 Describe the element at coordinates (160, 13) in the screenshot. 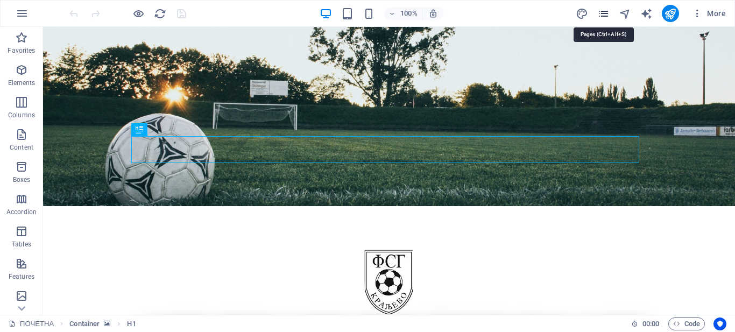

I see `i: Reload page` at that location.